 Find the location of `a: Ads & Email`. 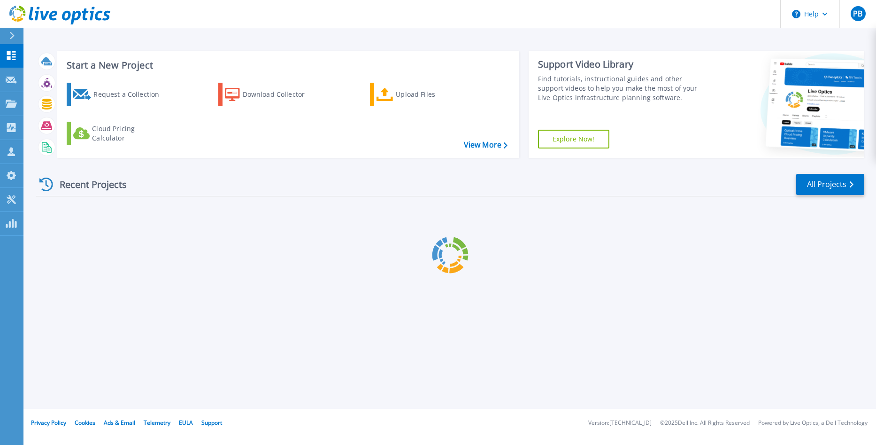

a: Ads & Email is located at coordinates (119, 422).